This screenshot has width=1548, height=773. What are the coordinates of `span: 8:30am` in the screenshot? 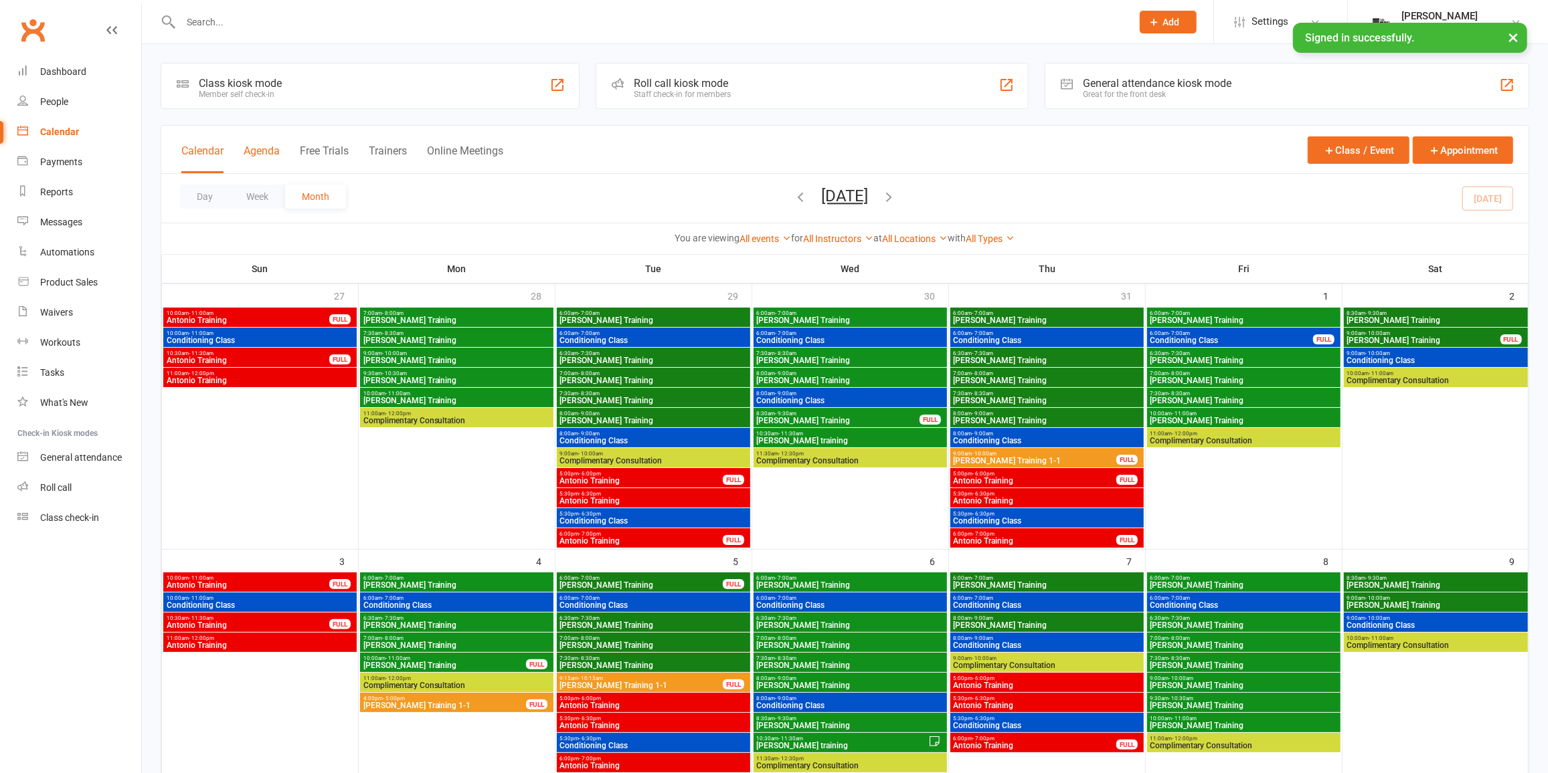 It's located at (838, 413).